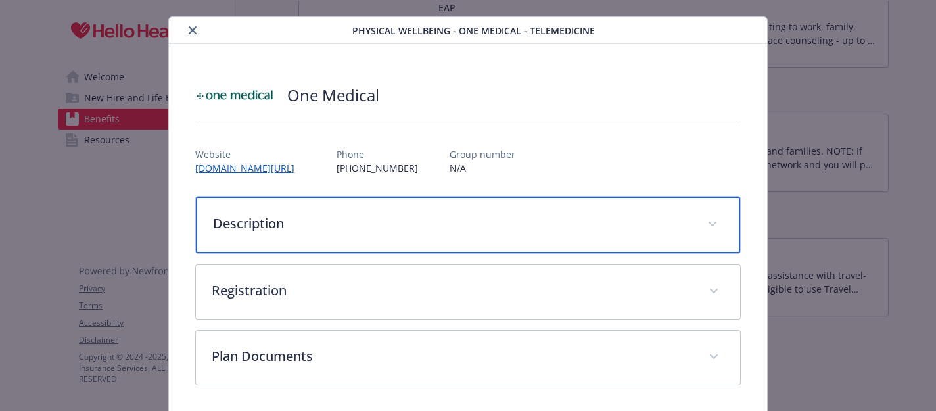 The height and width of the screenshot is (411, 936). What do you see at coordinates (451, 356) in the screenshot?
I see `p: Plan Documents` at bounding box center [451, 356].